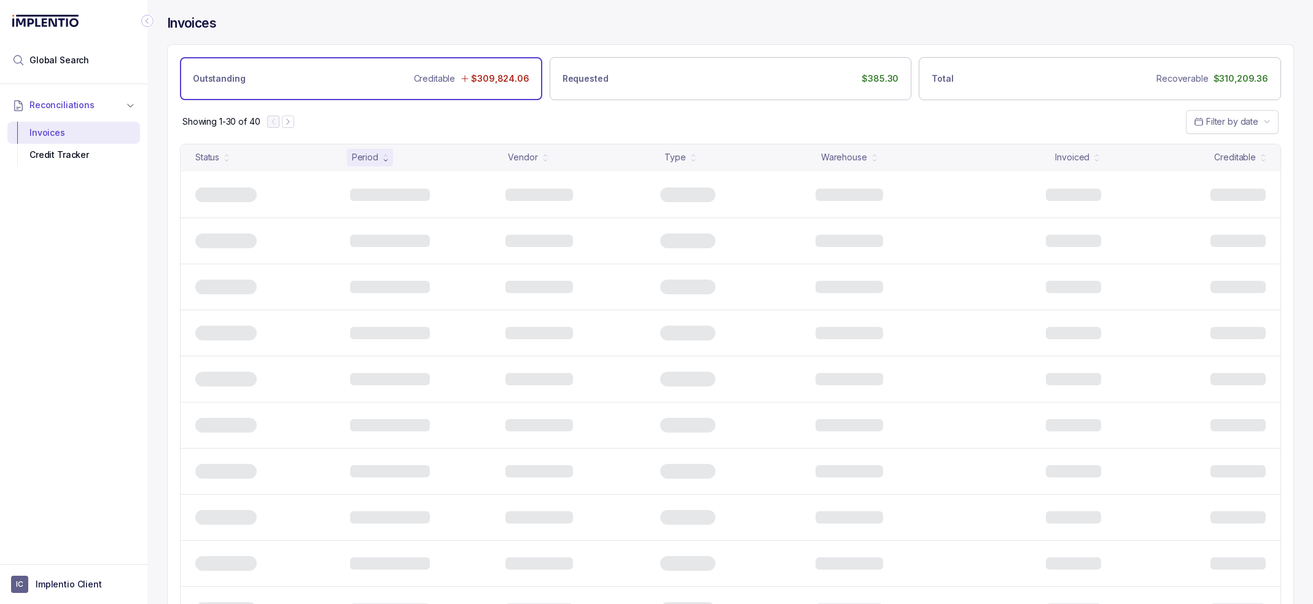 This screenshot has width=1313, height=604. I want to click on p: Outstanding, so click(219, 79).